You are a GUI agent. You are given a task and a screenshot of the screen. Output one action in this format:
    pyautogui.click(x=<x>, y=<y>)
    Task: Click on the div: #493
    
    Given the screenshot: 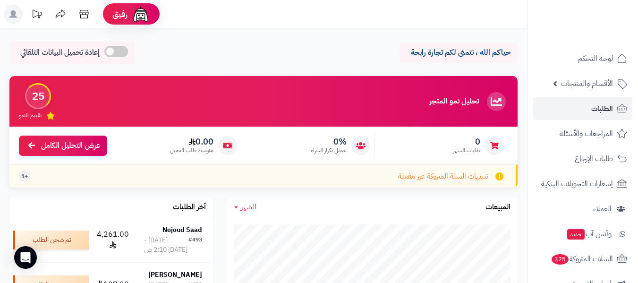 What is the action you would take?
    pyautogui.click(x=195, y=245)
    